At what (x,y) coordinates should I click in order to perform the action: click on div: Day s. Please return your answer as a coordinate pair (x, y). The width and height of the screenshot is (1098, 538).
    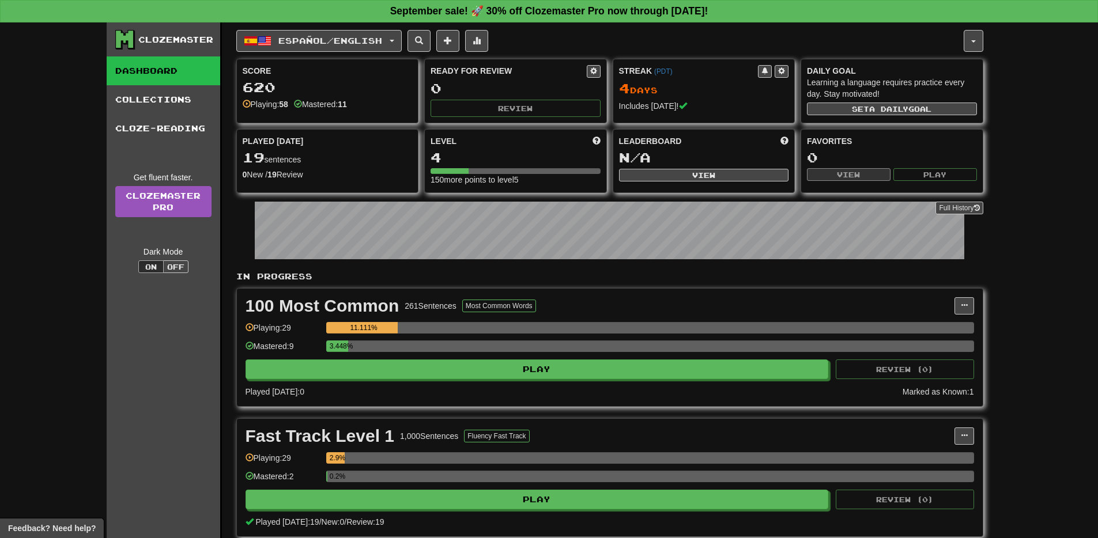
    Looking at the image, I should click on (704, 89).